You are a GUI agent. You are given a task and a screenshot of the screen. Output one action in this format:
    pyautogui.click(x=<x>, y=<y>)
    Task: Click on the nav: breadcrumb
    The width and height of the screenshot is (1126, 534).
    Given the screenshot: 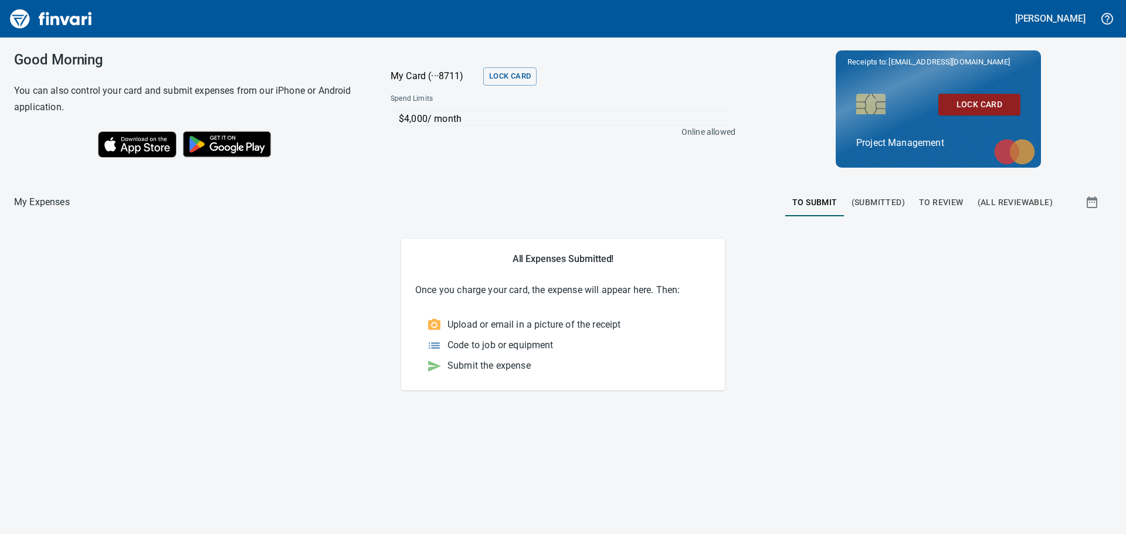 What is the action you would take?
    pyautogui.click(x=42, y=202)
    